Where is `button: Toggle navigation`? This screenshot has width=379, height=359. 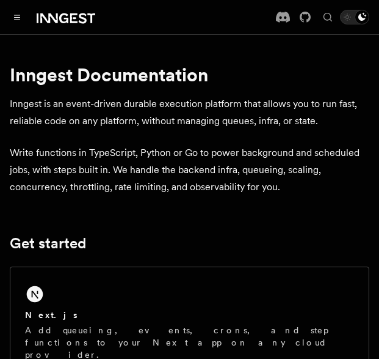 button: Toggle navigation is located at coordinates (17, 17).